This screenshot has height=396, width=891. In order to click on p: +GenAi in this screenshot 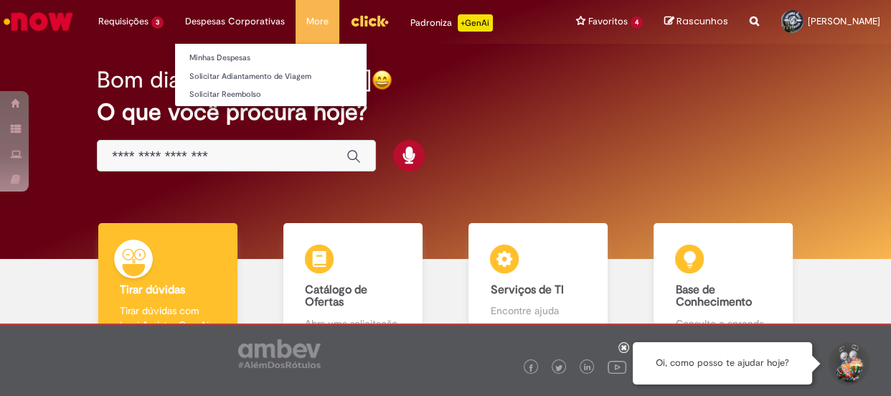, I will do `click(475, 23)`.